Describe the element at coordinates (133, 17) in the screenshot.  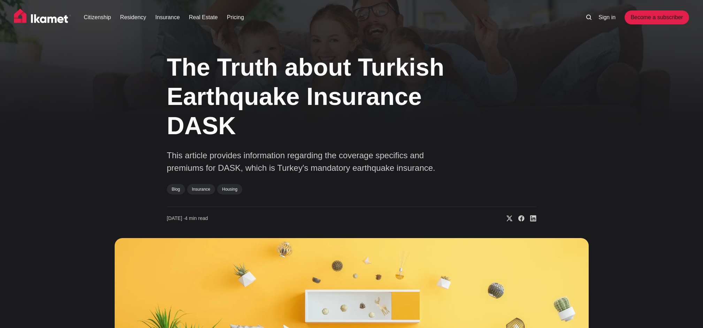
I see `a: Residency` at that location.